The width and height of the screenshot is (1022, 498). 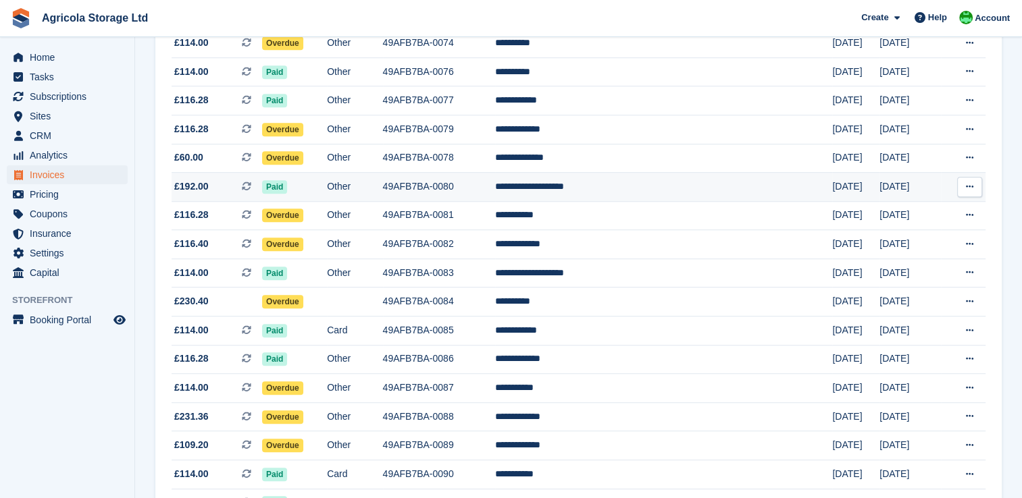 What do you see at coordinates (874, 18) in the screenshot?
I see `span: Create` at bounding box center [874, 18].